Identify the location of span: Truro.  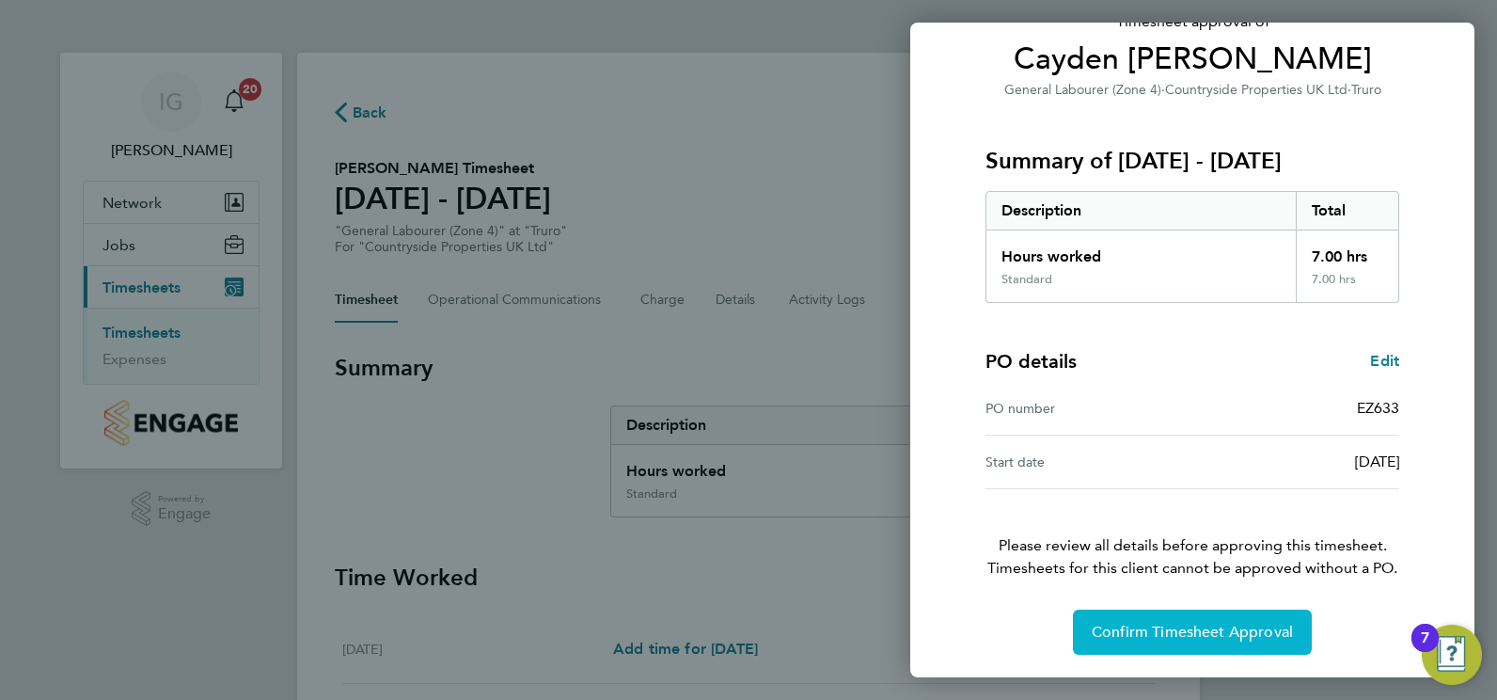
(1367, 89).